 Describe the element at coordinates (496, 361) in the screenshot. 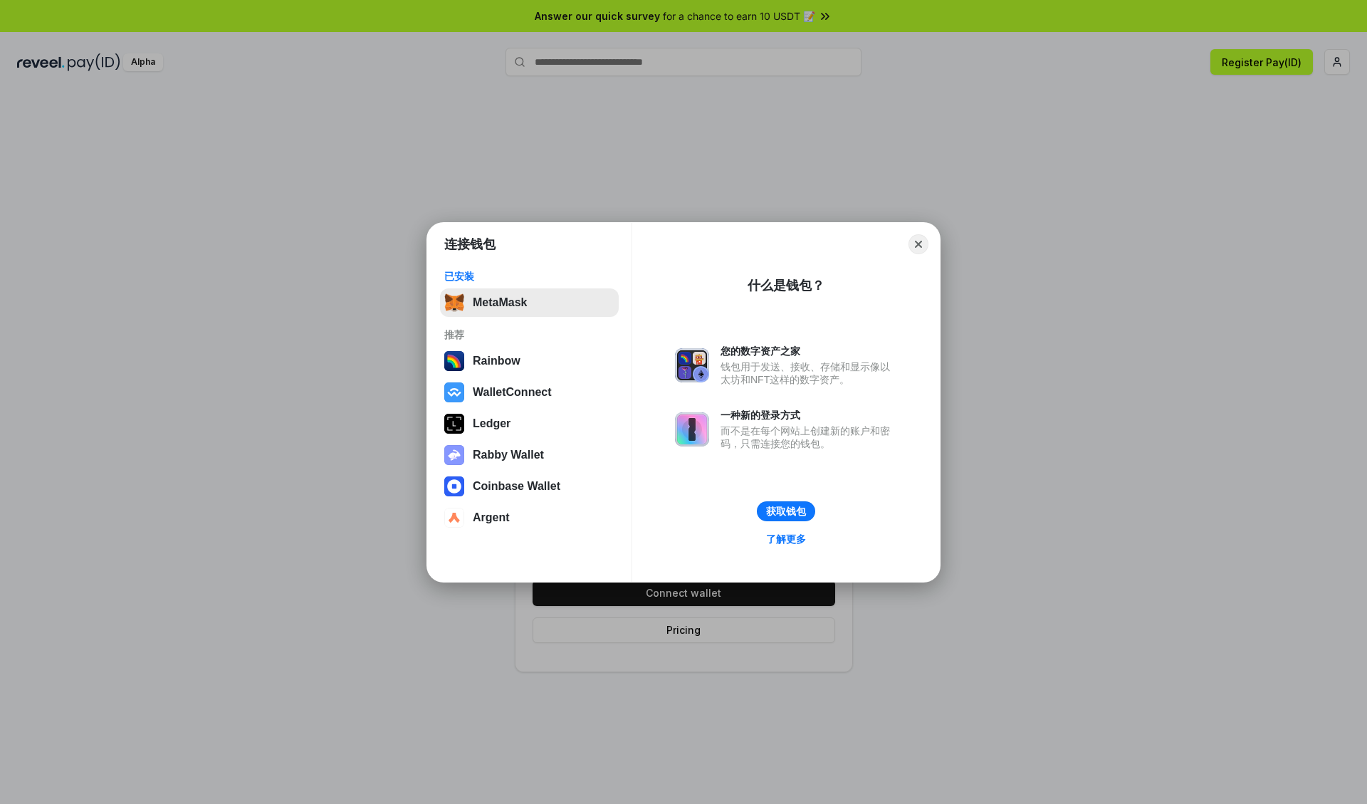

I see `div: Rainbow` at that location.